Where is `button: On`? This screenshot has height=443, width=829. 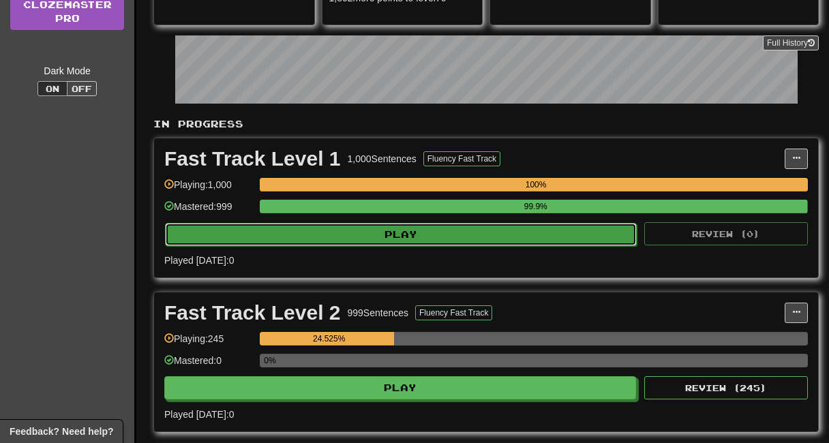 button: On is located at coordinates (52, 89).